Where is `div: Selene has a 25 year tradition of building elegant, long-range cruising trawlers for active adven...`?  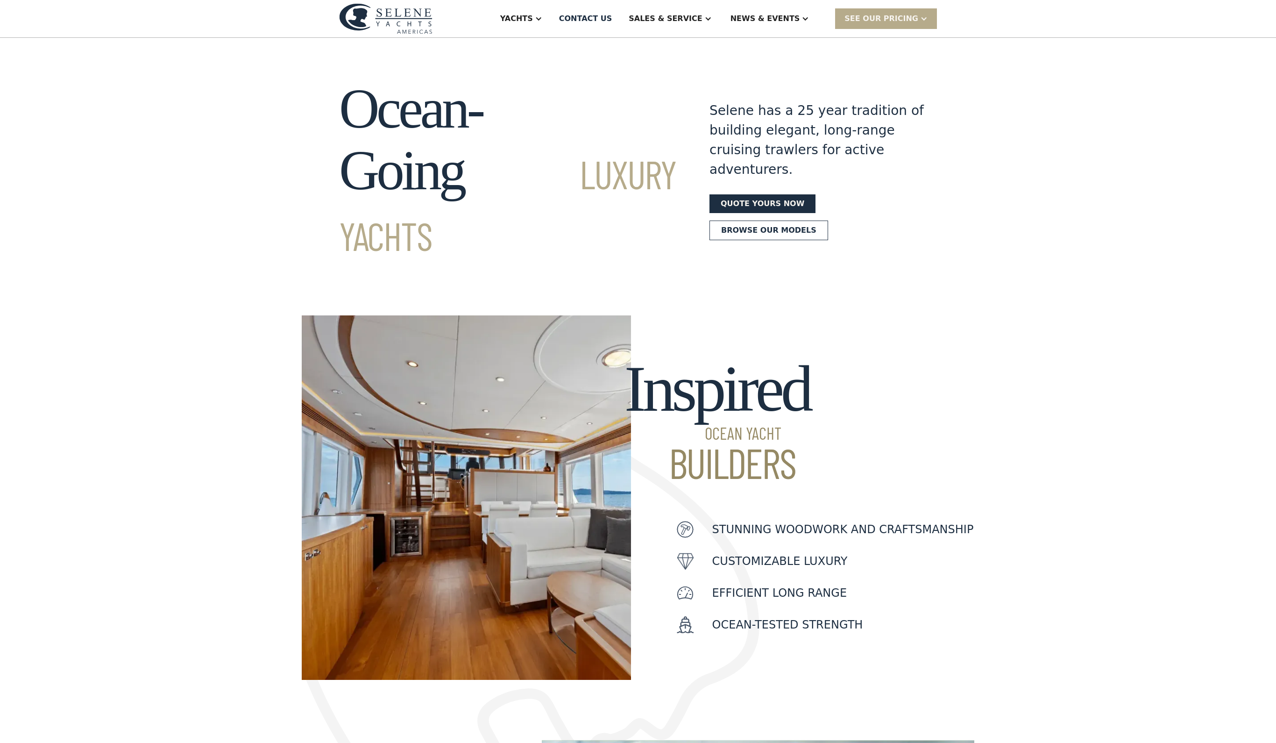 div: Selene has a 25 year tradition of building elegant, long-range cruising trawlers for active adven... is located at coordinates (817, 140).